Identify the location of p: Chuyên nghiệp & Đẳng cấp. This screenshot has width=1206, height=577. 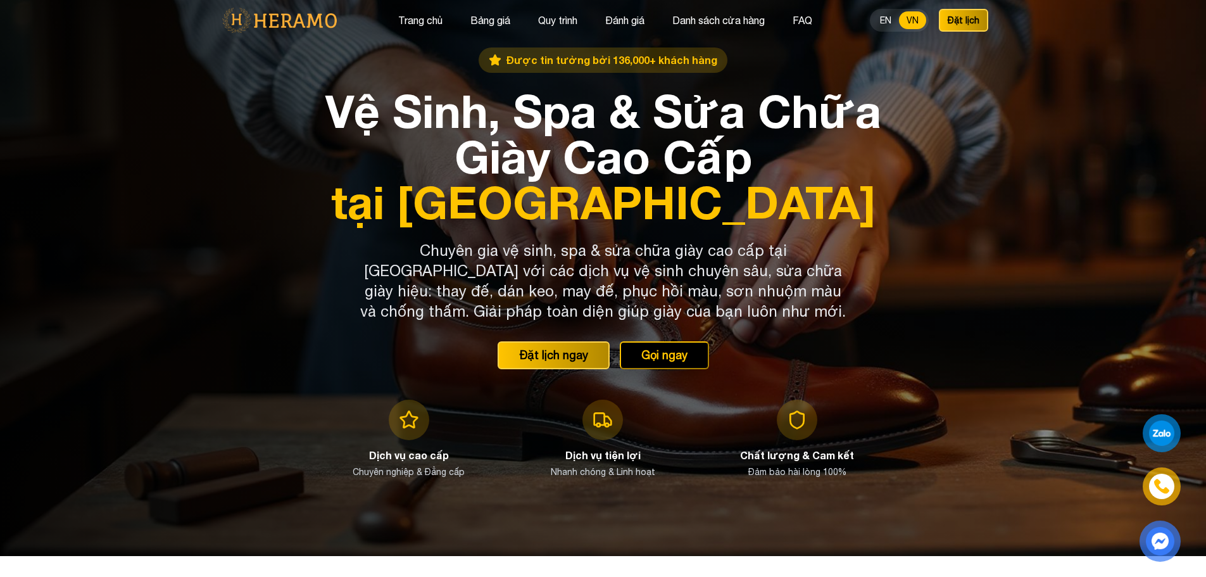
(408, 472).